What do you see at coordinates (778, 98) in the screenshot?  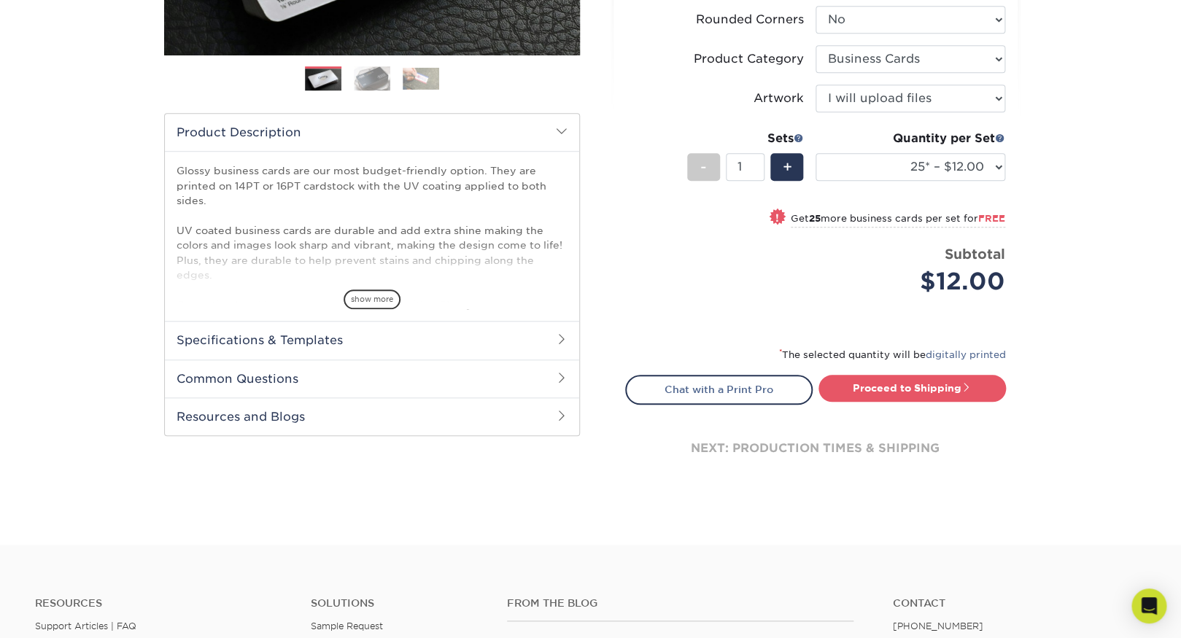 I see `div: Artwork` at bounding box center [778, 98].